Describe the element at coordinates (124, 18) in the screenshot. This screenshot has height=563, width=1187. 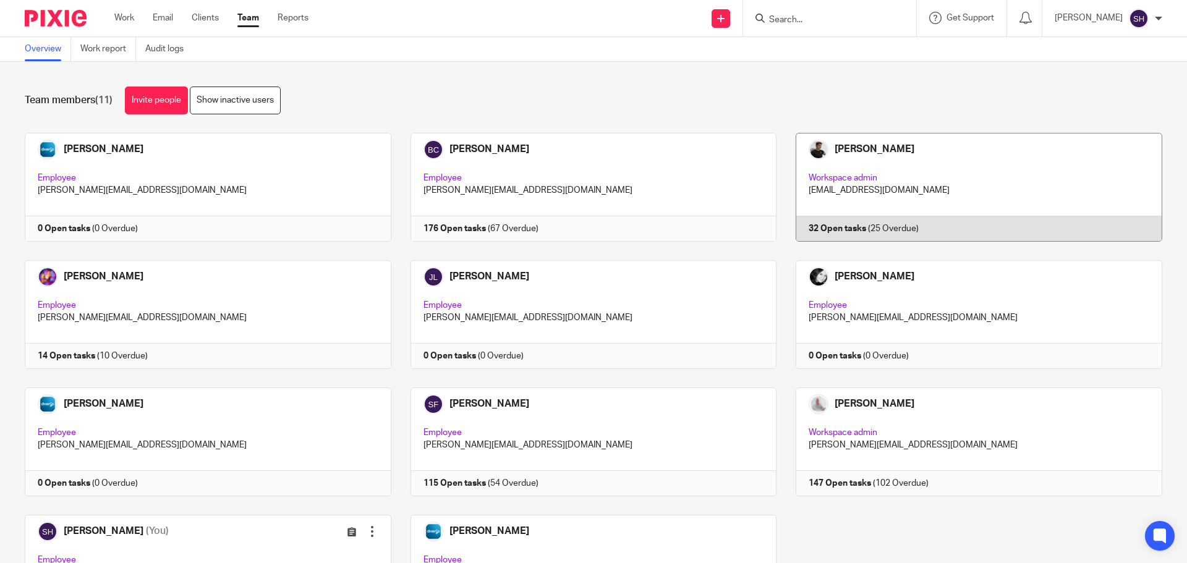
I see `a: Work` at that location.